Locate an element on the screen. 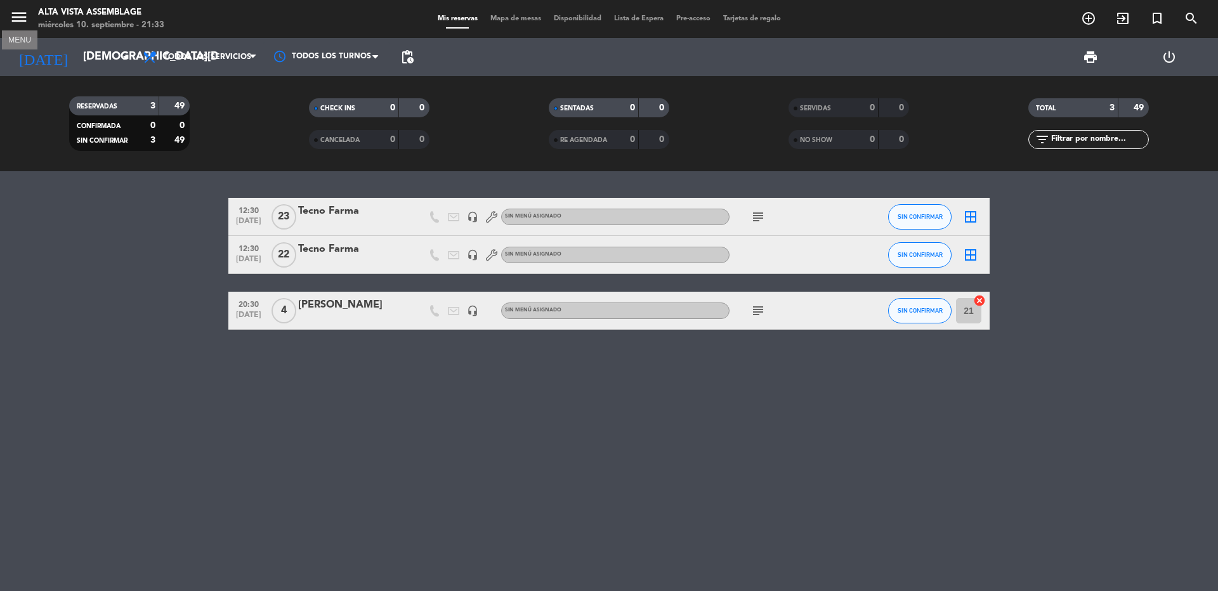 The height and width of the screenshot is (591, 1218). i: add_circle_outline is located at coordinates (1089, 18).